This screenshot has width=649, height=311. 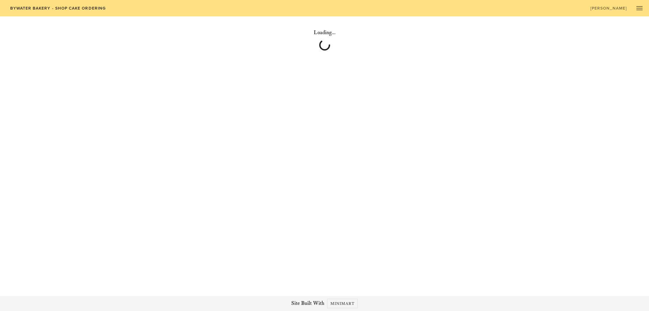 What do you see at coordinates (58, 8) in the screenshot?
I see `span: Bywater Bakery - Shop Cake Ordering` at bounding box center [58, 8].